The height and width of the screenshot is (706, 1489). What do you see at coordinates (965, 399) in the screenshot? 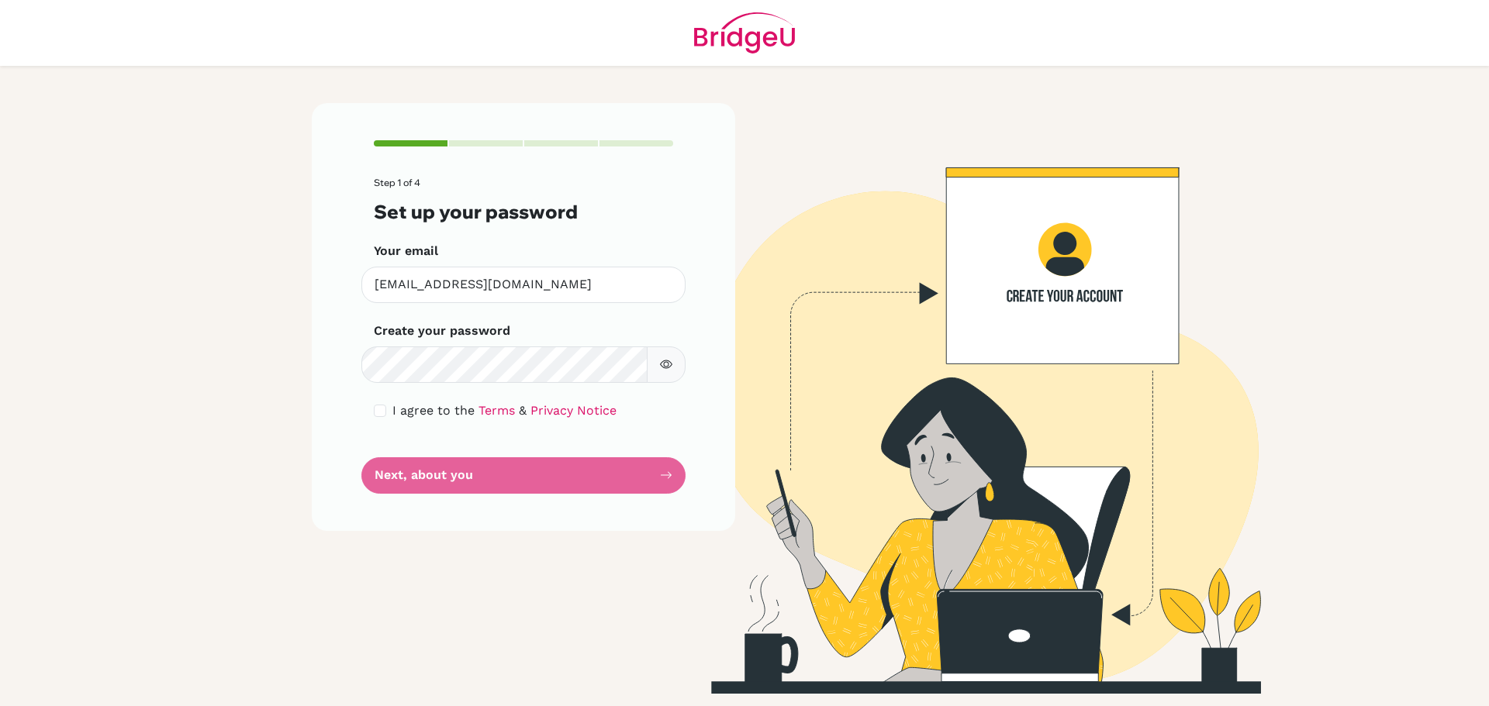
I see `img: Create your account` at bounding box center [965, 399].